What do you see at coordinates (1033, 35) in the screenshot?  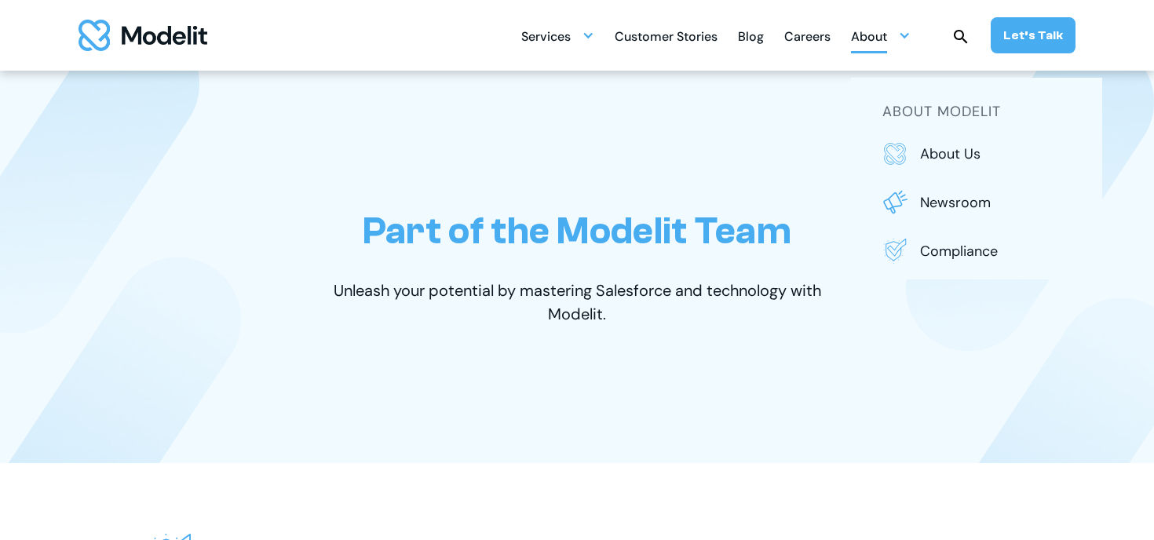 I see `div: Let’s Talk` at bounding box center [1033, 35].